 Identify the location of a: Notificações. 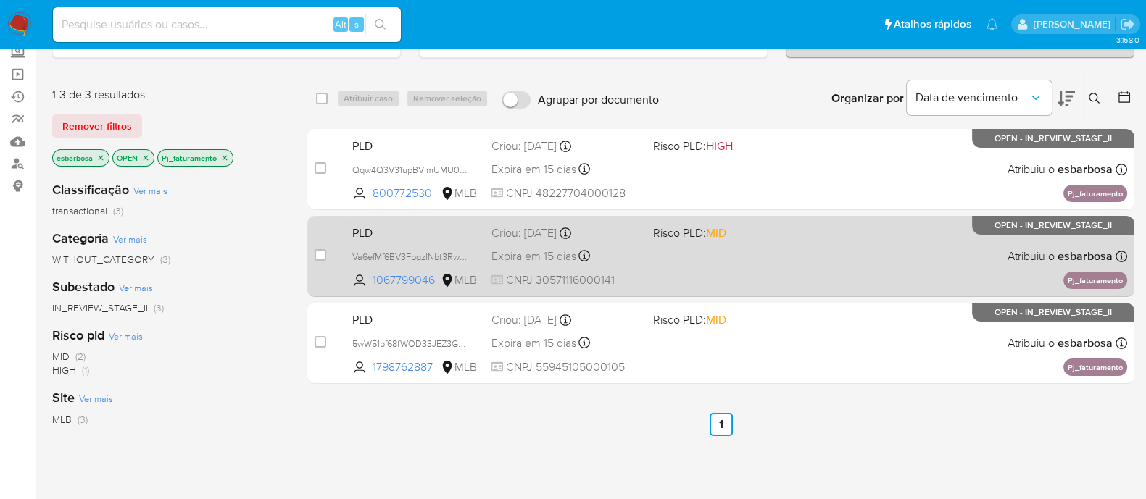
(992, 24).